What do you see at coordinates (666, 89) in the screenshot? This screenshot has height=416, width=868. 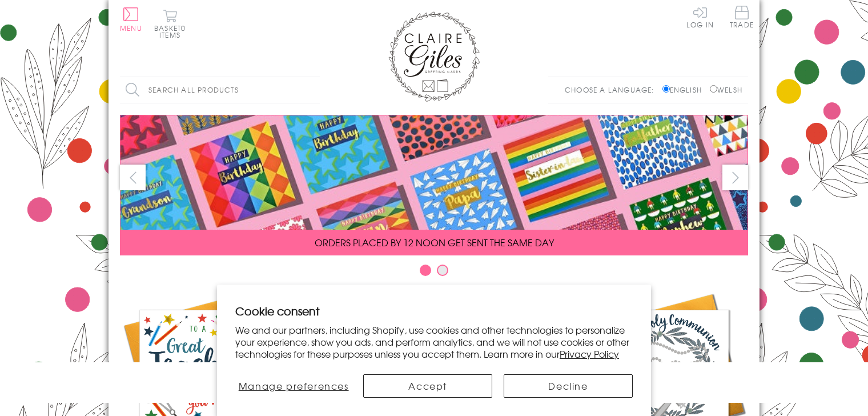 I see `input: English` at bounding box center [666, 89].